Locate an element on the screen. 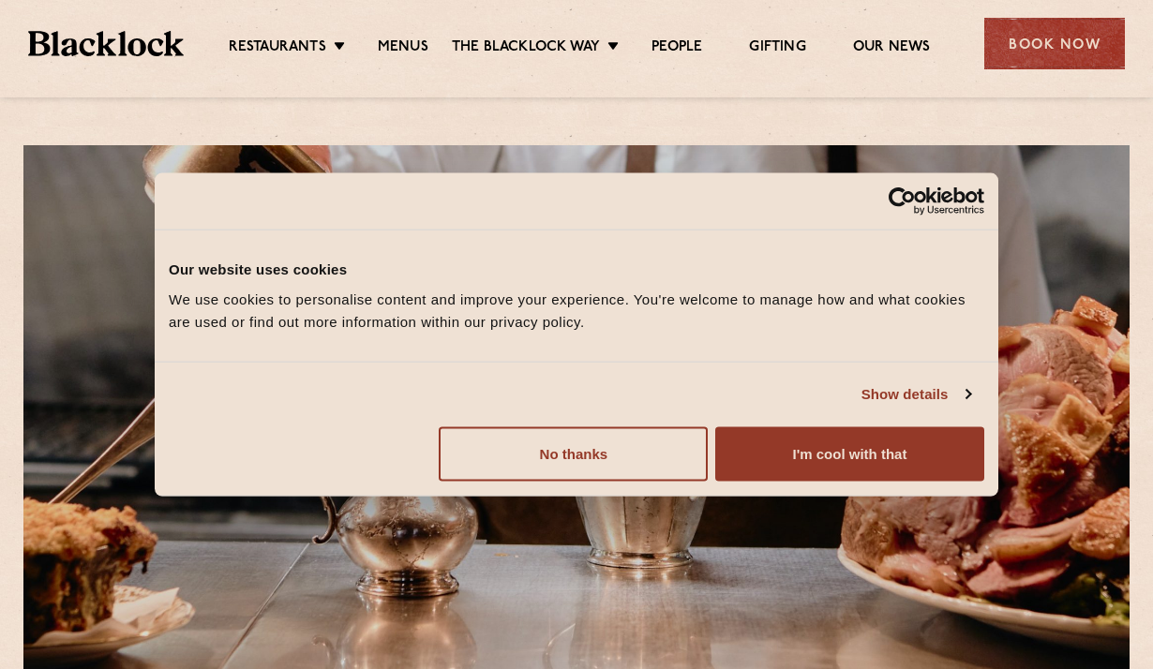 This screenshot has width=1153, height=669. div: We use cookies to personalise content and improve your experience. You're welcome to manage how a... is located at coordinates (576, 310).